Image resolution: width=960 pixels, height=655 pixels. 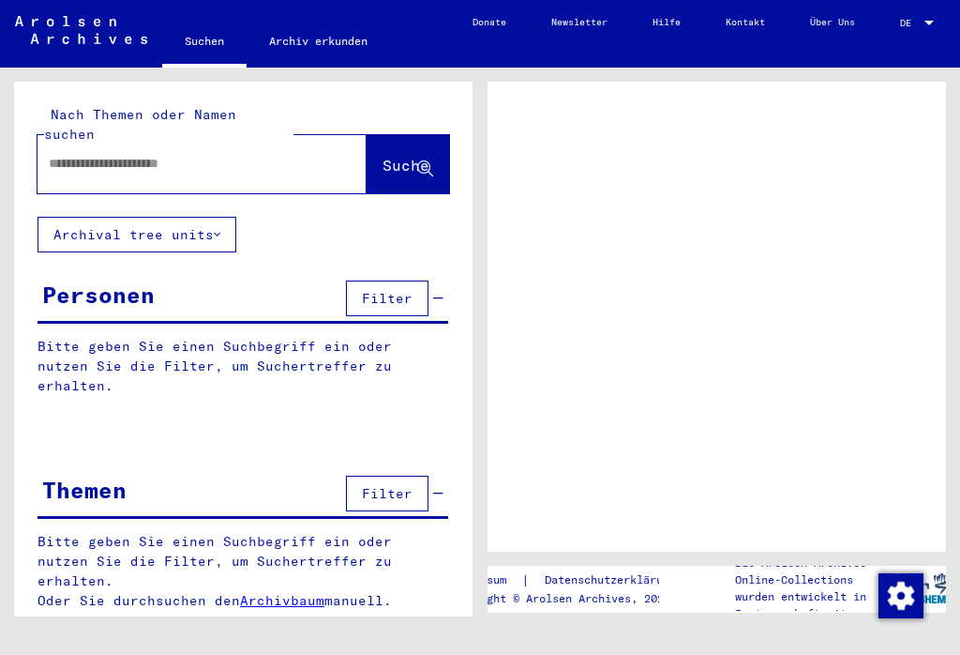 What do you see at coordinates (812, 605) in the screenshot?
I see `p: wurden entwickelt in Partnerschaft mit` at bounding box center [812, 605].